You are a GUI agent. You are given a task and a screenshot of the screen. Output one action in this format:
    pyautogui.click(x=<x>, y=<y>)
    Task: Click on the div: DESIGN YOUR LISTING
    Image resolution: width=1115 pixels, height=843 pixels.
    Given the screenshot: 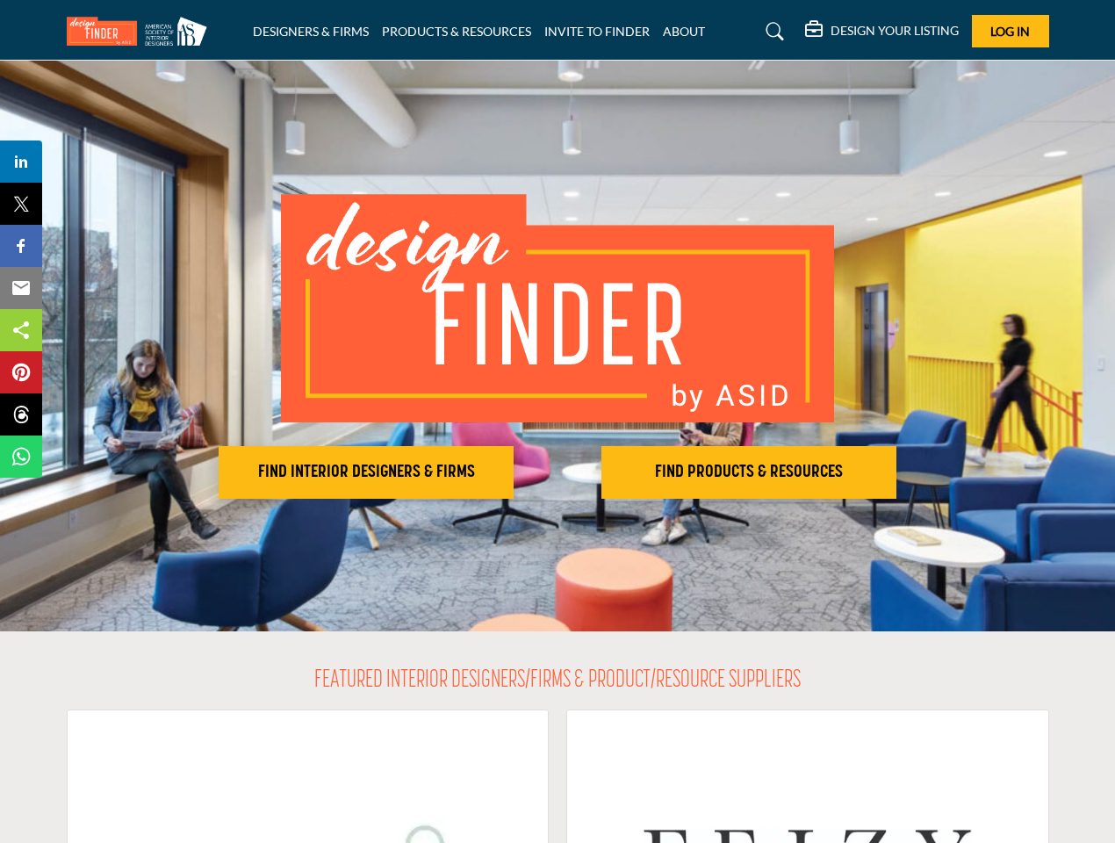 What is the action you would take?
    pyautogui.click(x=882, y=32)
    